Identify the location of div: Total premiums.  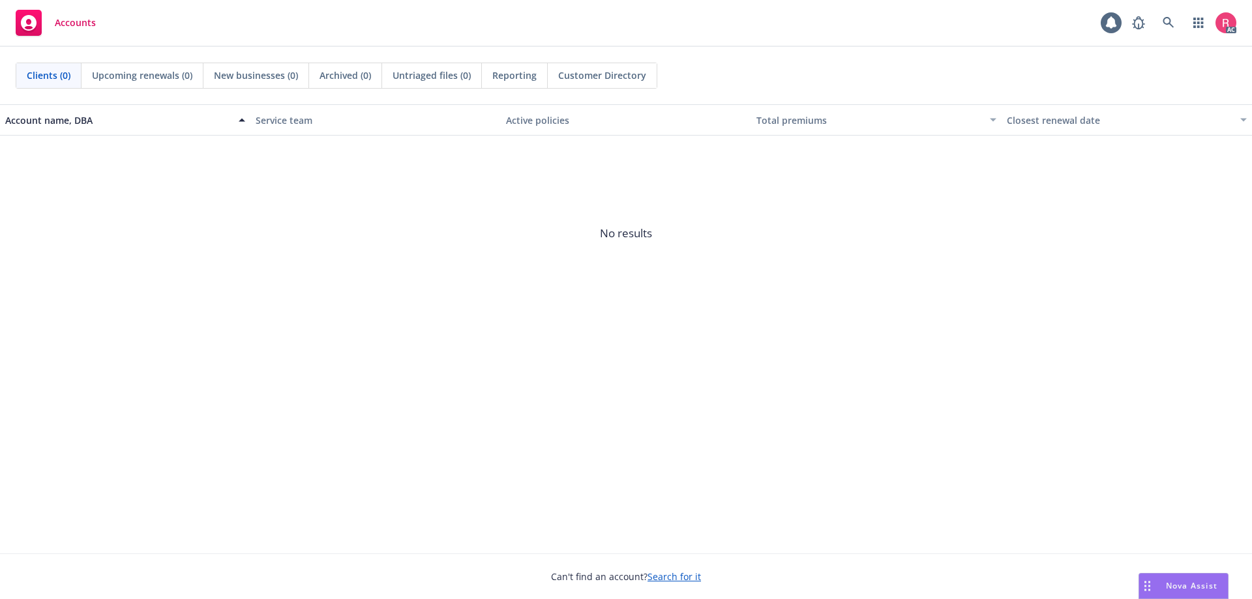
(869, 120).